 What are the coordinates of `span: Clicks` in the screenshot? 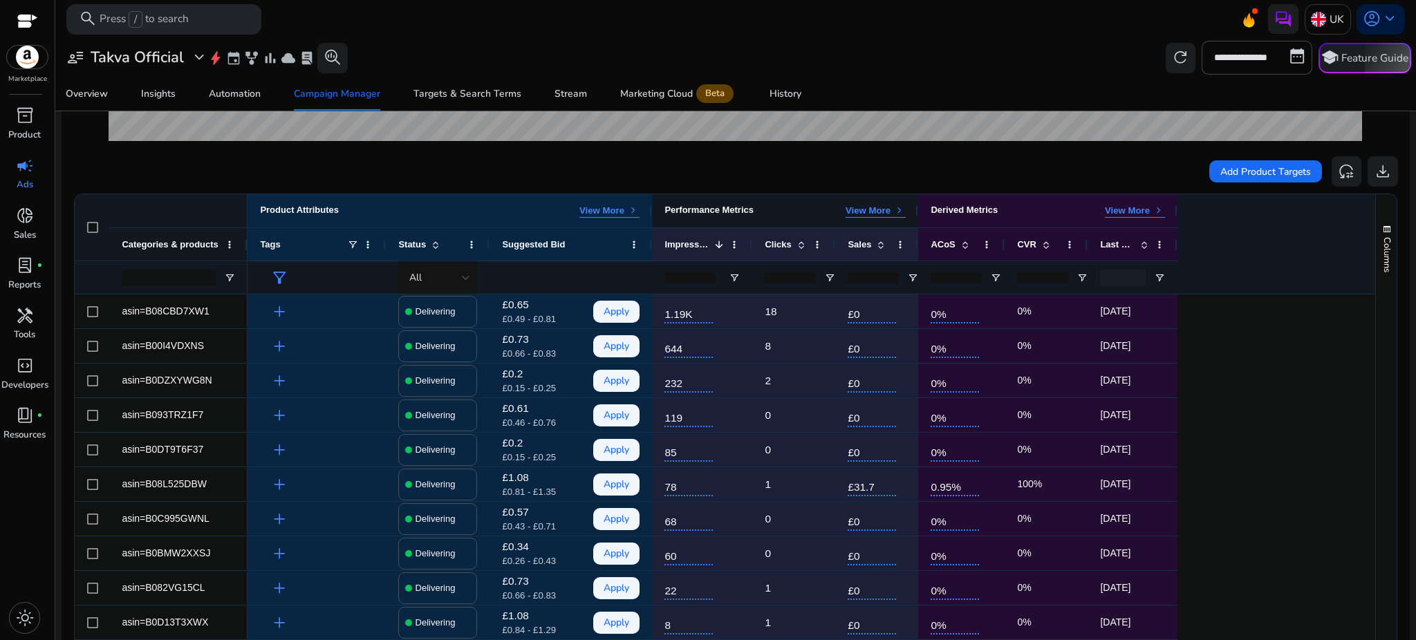 It's located at (778, 244).